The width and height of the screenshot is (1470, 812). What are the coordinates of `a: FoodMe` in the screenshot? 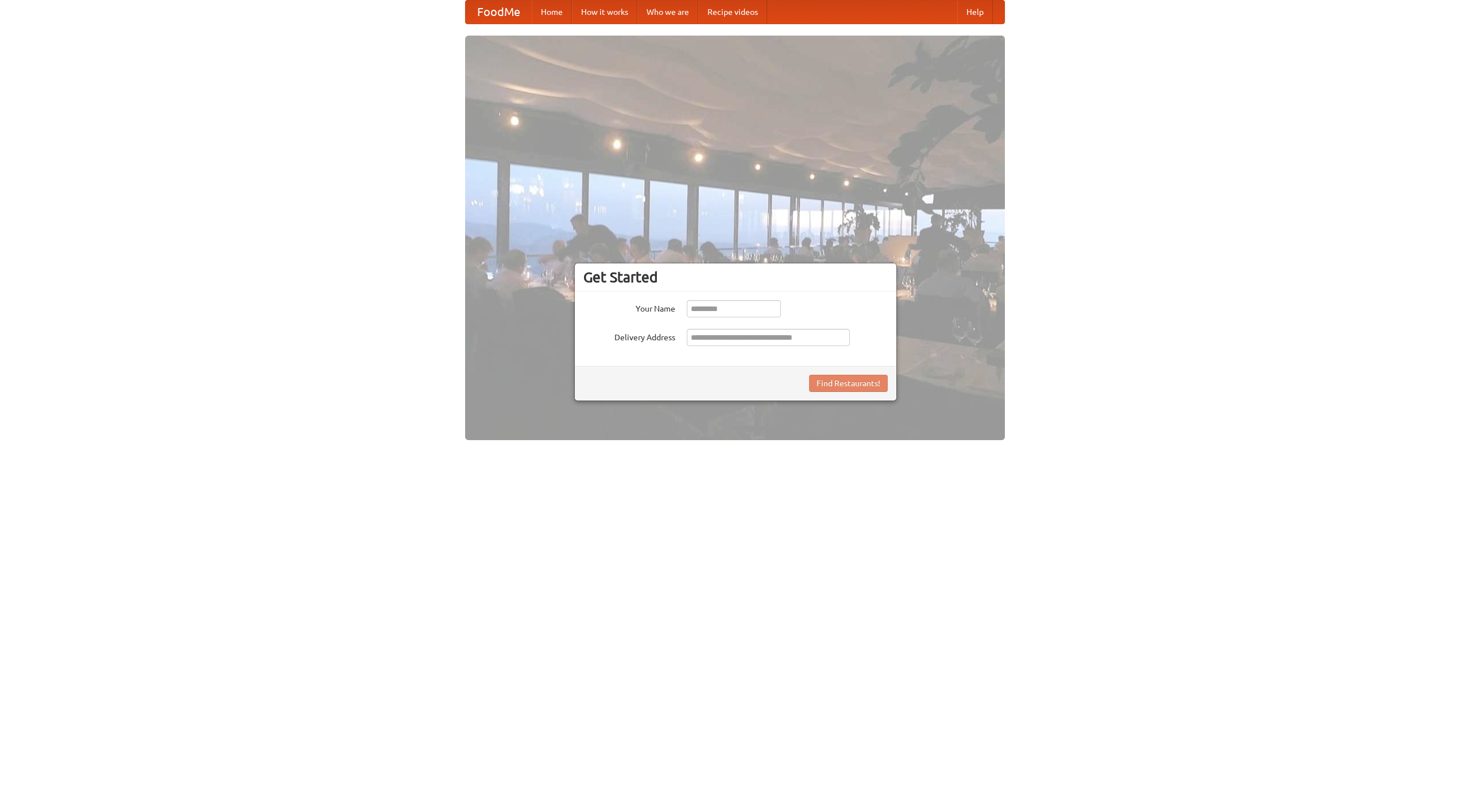 It's located at (499, 13).